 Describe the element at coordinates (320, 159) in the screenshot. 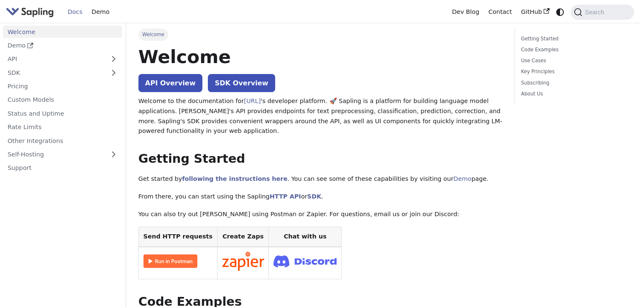

I see `h2: Getting Started` at that location.